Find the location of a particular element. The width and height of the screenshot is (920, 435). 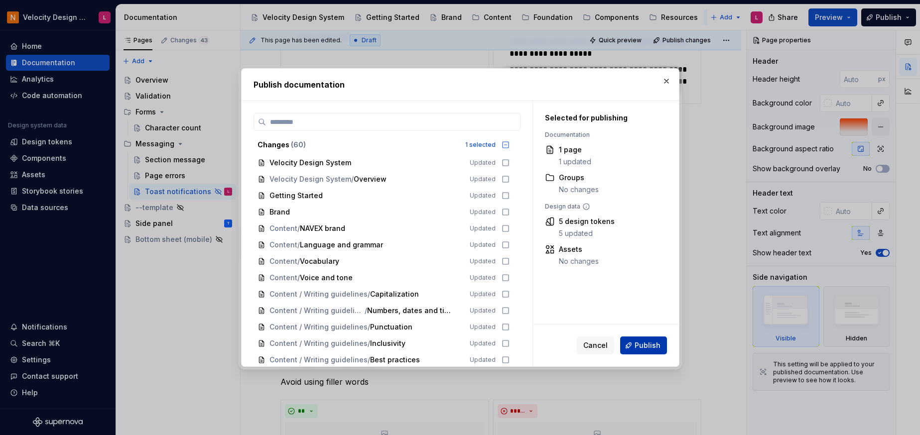

span: Best practices is located at coordinates (395, 360).